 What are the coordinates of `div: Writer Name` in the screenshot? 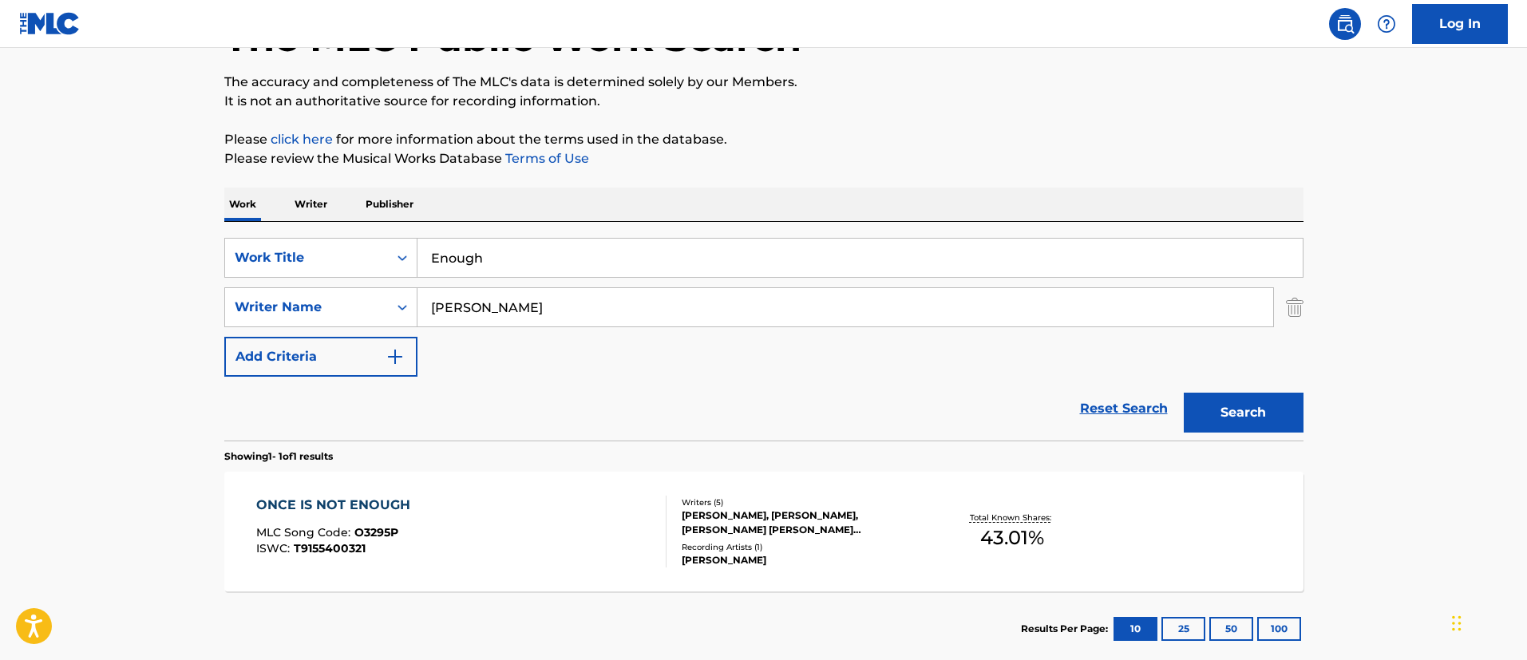 It's located at (307, 307).